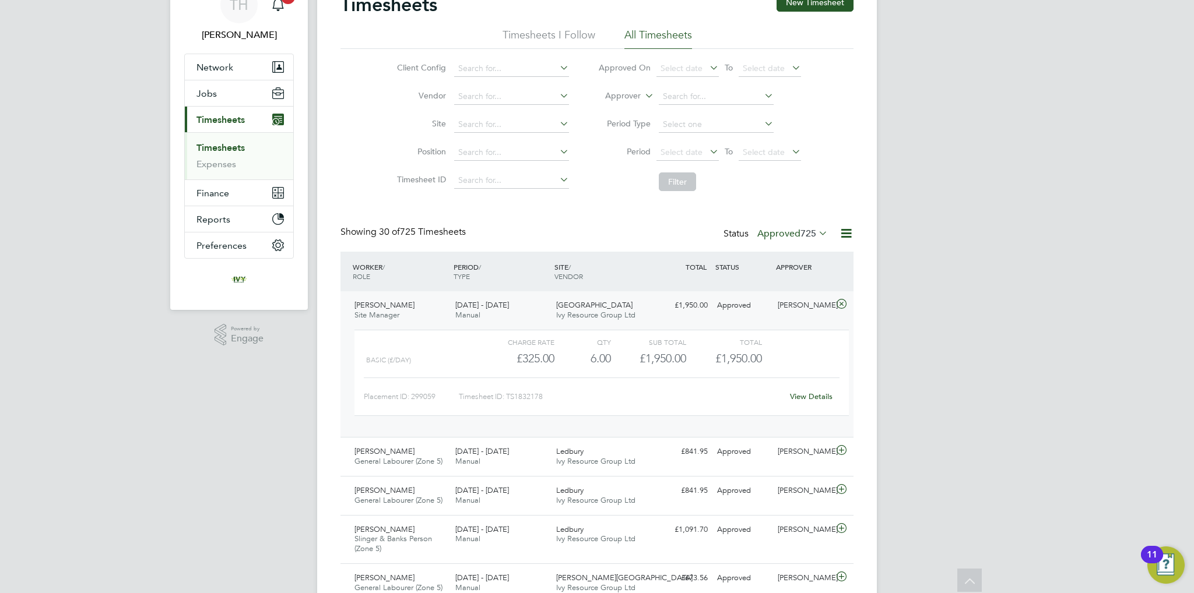  I want to click on div: QTY, so click(582, 342).